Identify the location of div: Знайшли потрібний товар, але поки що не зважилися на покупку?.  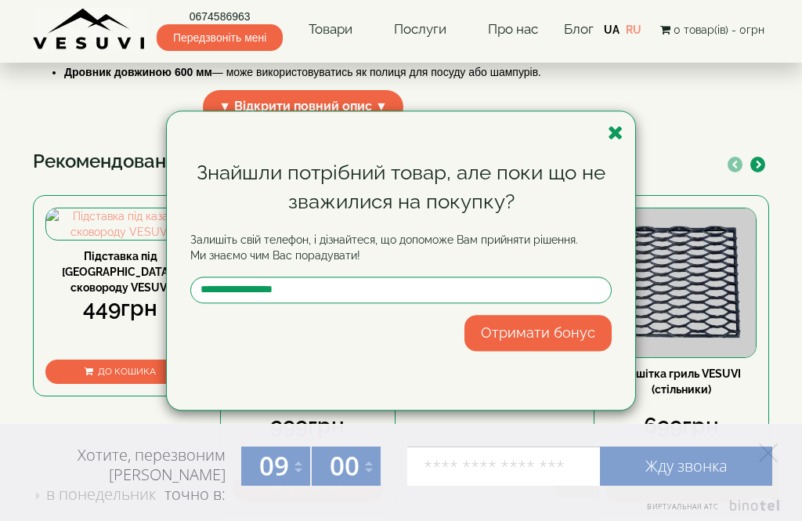
(401, 187).